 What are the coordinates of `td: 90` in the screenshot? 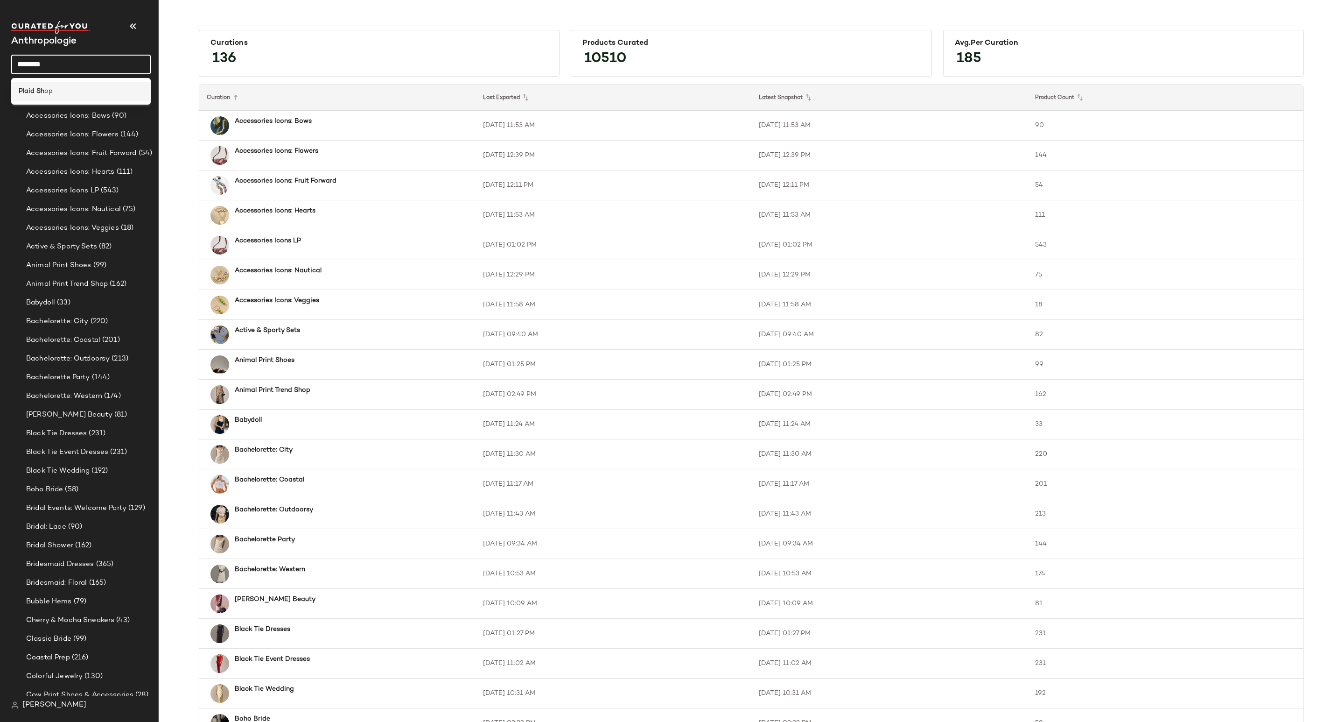 It's located at (1166, 126).